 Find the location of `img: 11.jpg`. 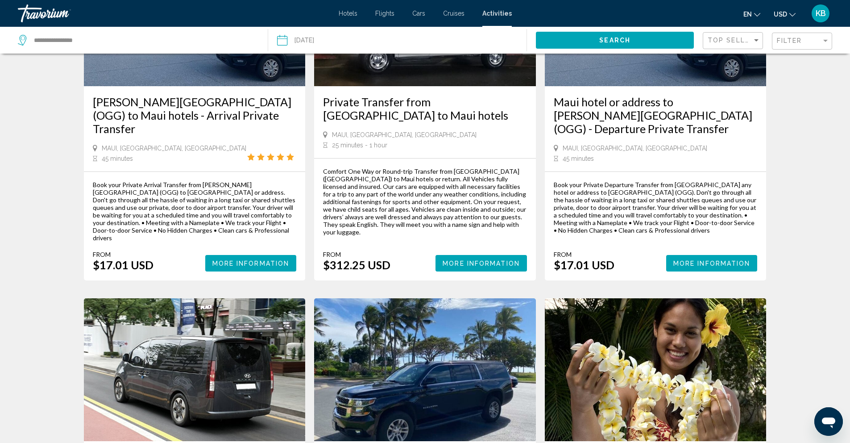

img: 11.jpg is located at coordinates (425, 369).